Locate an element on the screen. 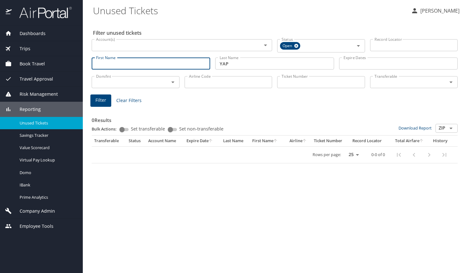 The height and width of the screenshot is (273, 469). img: icon-airportal.png is located at coordinates (9, 12).